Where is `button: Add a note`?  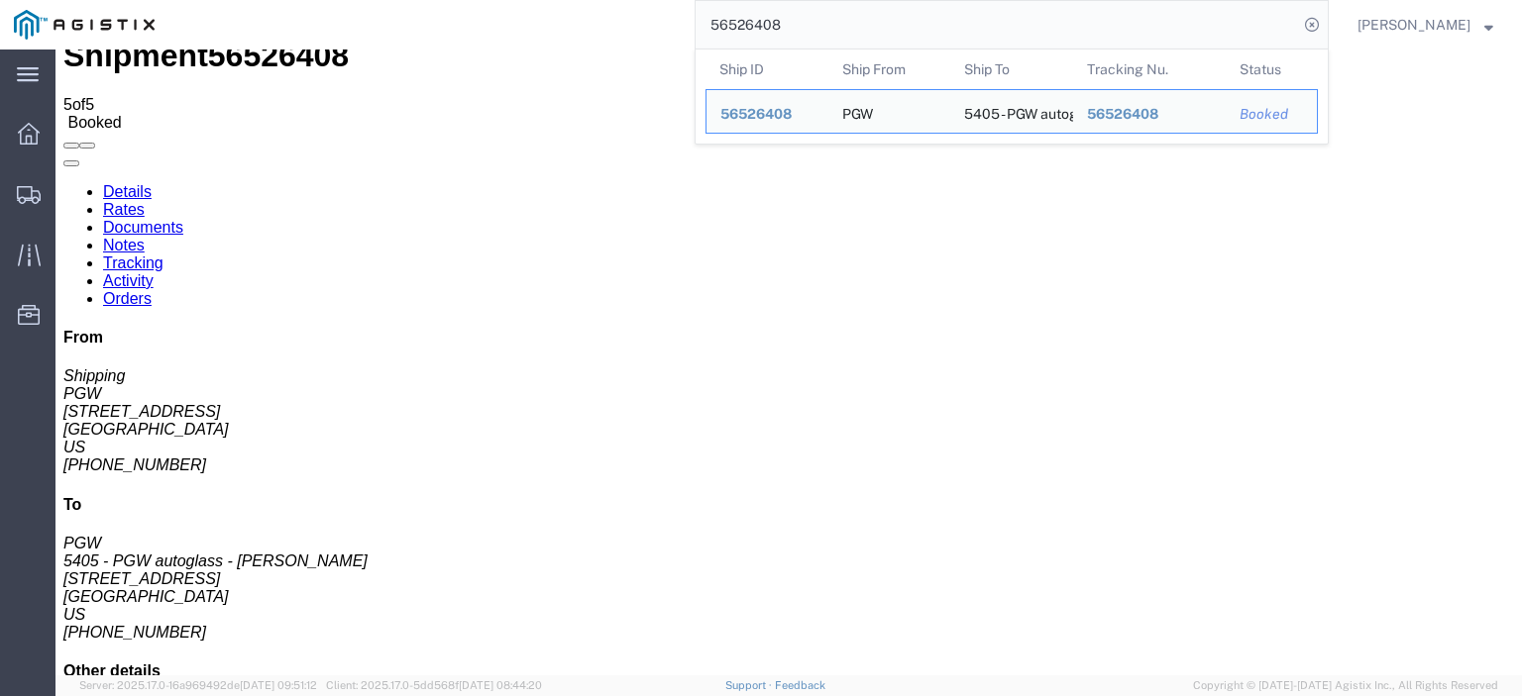 button: Add a note is located at coordinates (32, 96).